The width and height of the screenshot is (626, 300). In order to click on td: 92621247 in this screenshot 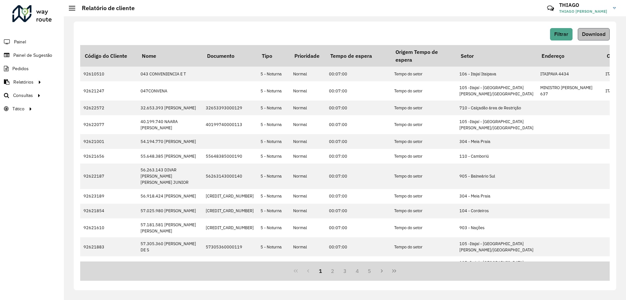, I will do `click(109, 91)`.